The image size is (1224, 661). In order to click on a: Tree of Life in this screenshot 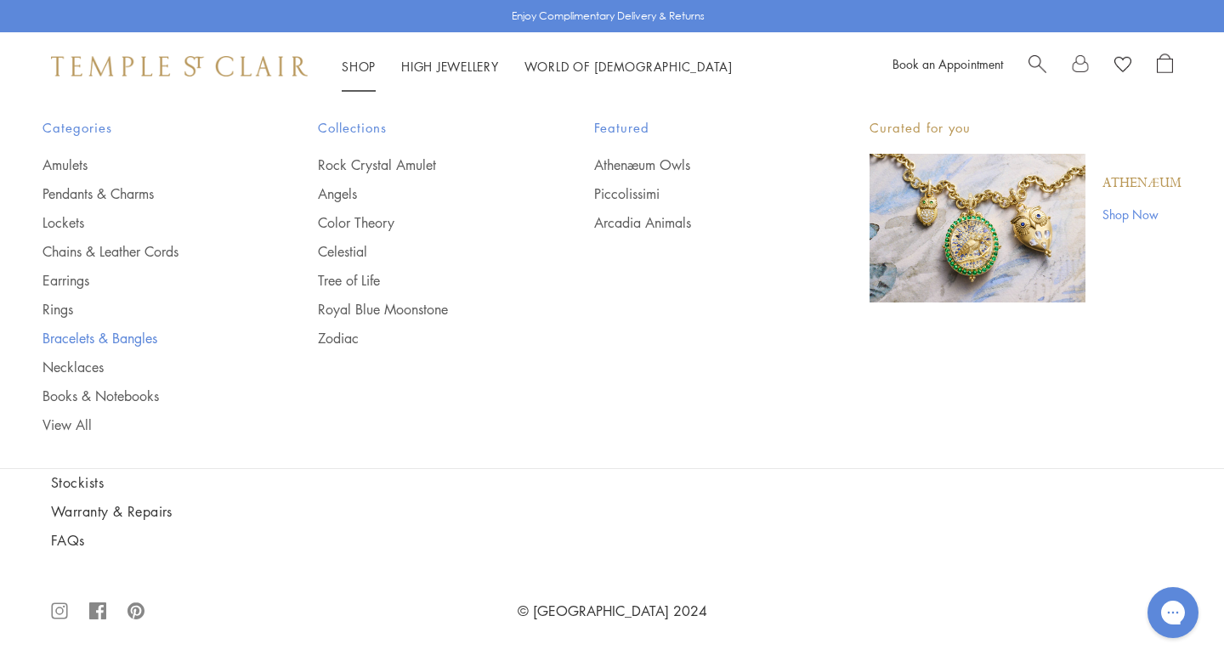, I will do `click(422, 281)`.